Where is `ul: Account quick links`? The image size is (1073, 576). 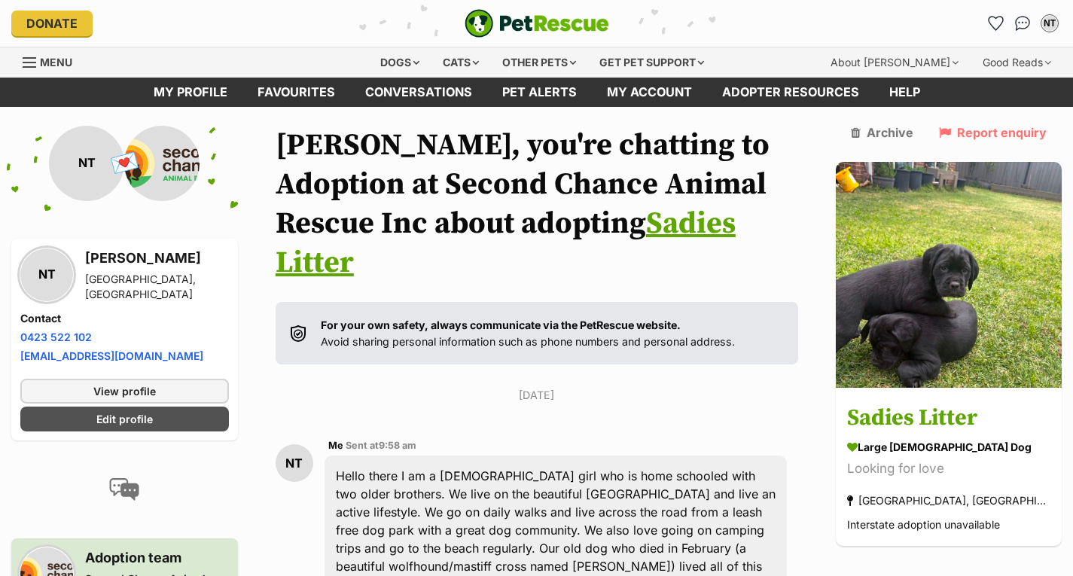
ul: Account quick links is located at coordinates (1022, 23).